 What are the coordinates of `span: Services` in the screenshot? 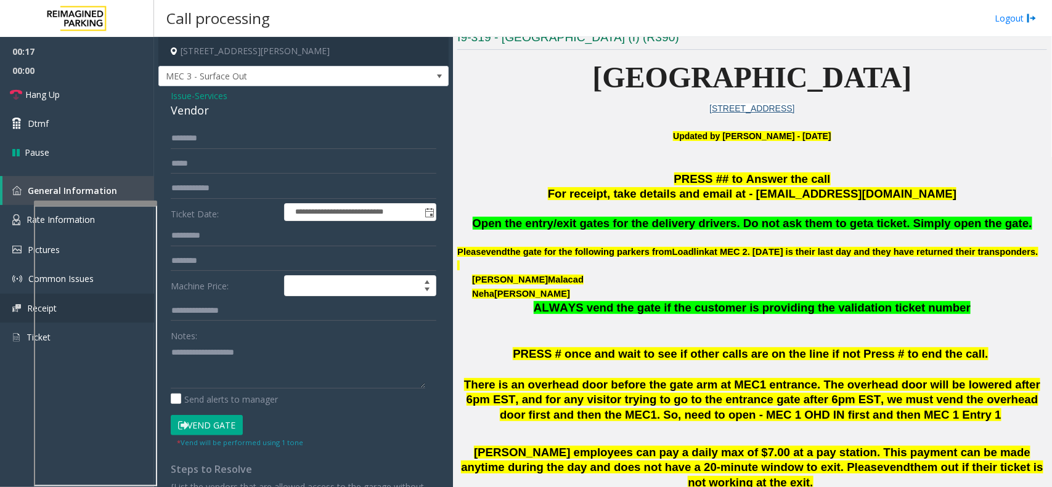 It's located at (211, 96).